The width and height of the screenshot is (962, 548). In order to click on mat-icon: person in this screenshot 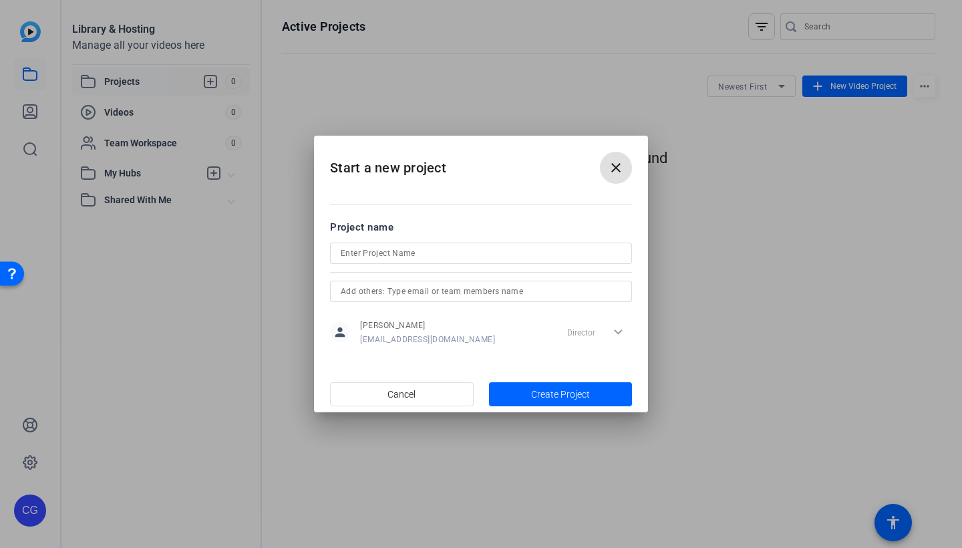, I will do `click(340, 332)`.